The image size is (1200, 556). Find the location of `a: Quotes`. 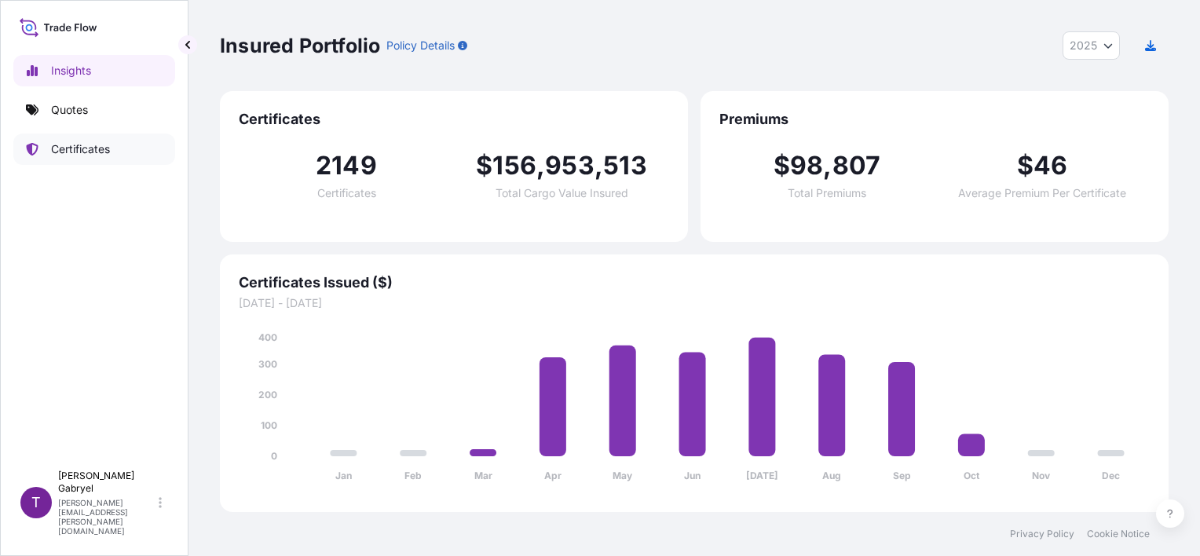

a: Quotes is located at coordinates (94, 110).